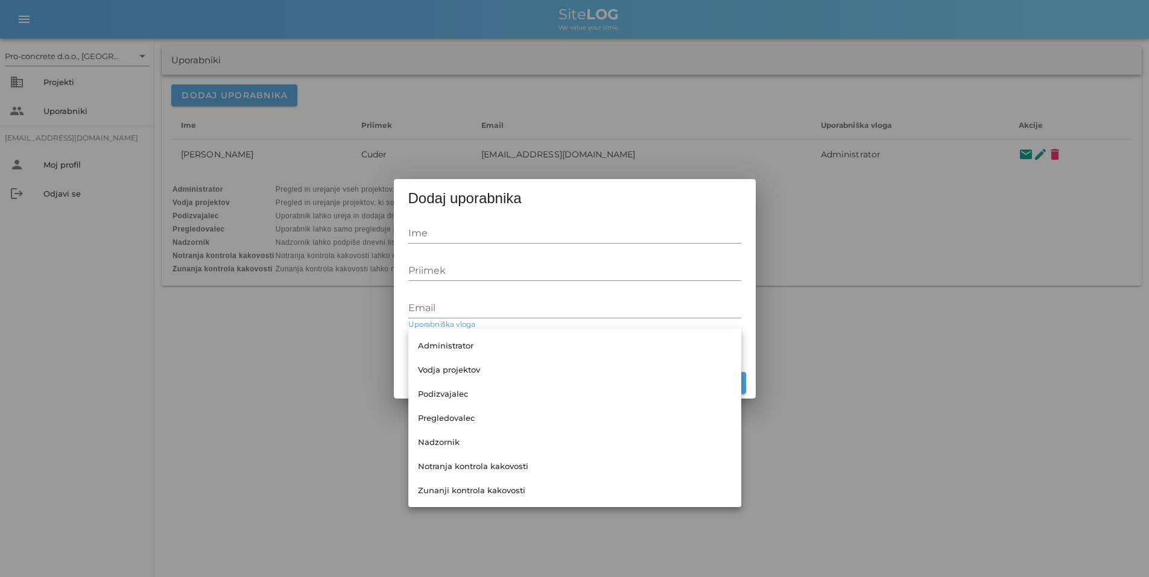  What do you see at coordinates (575, 337) in the screenshot?
I see `div: Uporabniška vloga` at bounding box center [575, 337].